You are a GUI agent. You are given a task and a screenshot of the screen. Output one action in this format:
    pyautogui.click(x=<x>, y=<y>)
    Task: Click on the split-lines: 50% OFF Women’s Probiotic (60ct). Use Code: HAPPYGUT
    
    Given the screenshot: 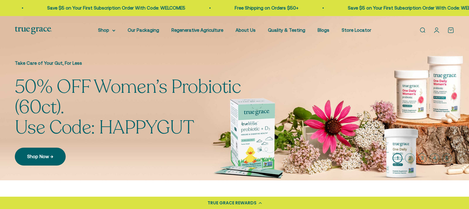 What is the action you would take?
    pyautogui.click(x=150, y=117)
    